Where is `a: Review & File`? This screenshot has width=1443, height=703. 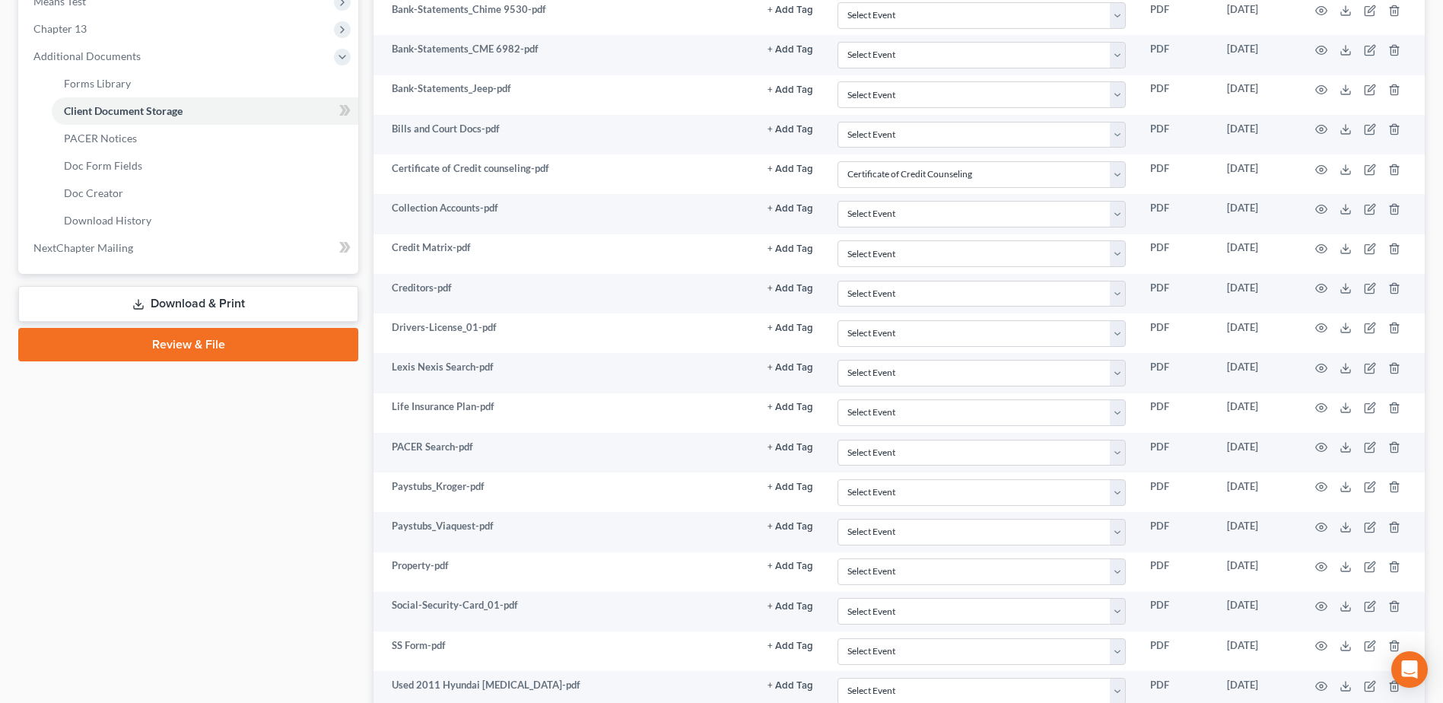
a: Review & File is located at coordinates (188, 345).